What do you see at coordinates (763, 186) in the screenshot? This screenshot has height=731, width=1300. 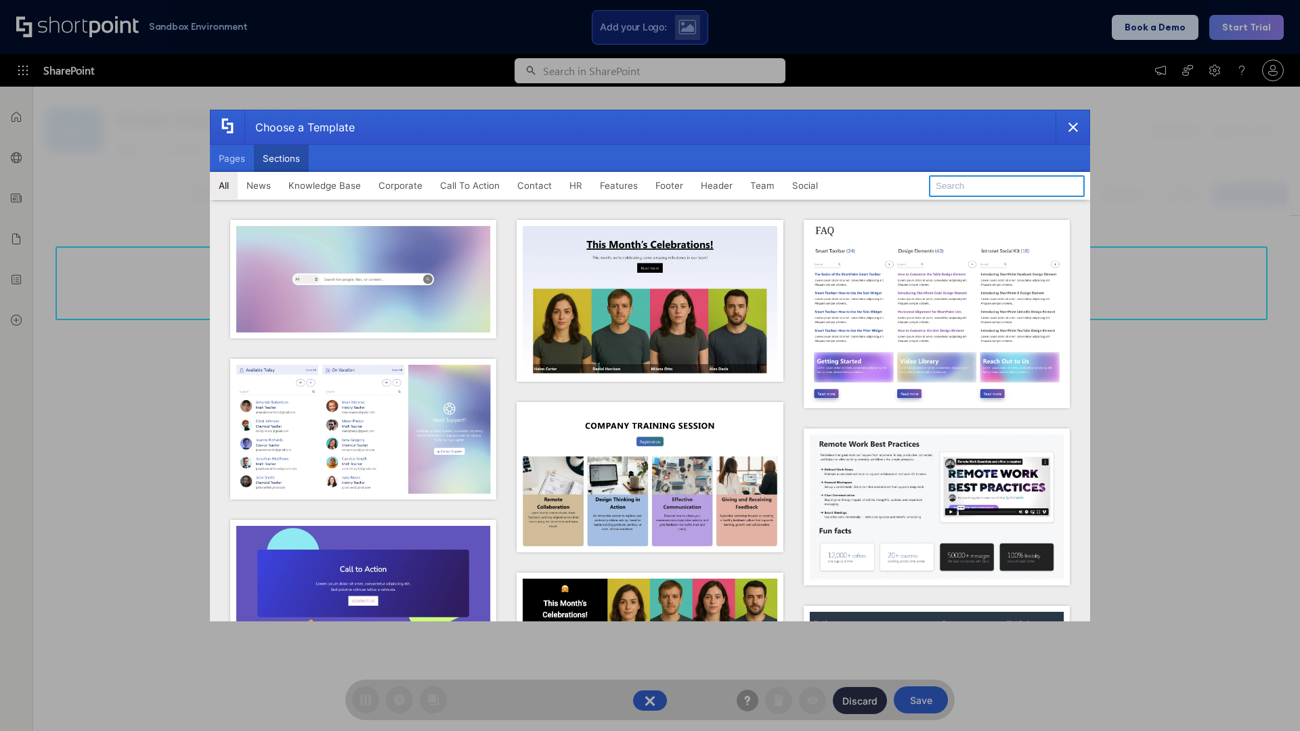 I see `button: Team` at bounding box center [763, 186].